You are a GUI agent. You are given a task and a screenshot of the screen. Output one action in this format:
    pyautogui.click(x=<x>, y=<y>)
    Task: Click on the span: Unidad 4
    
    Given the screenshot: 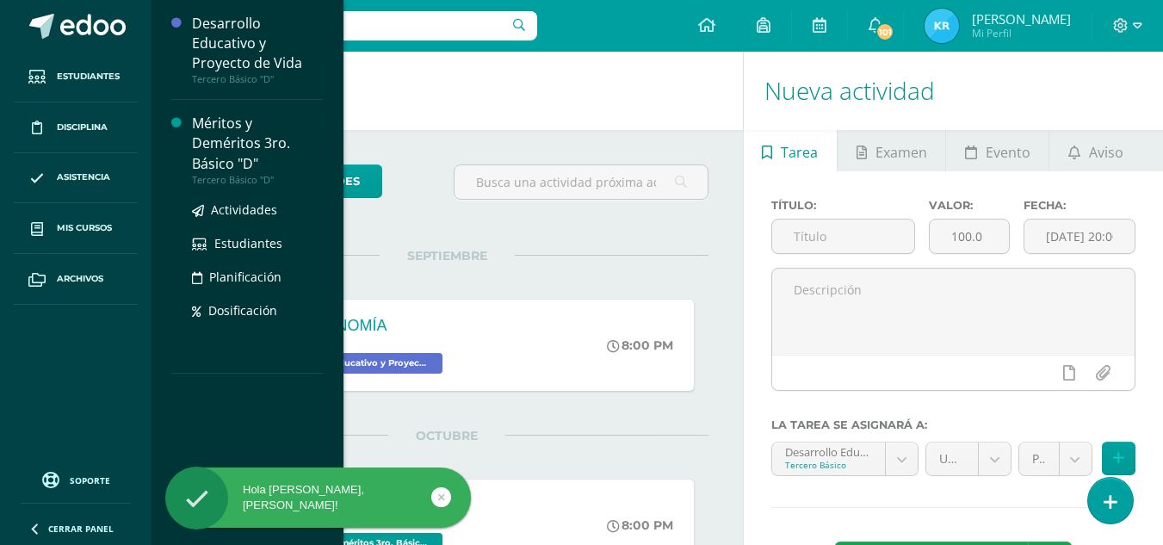 What is the action you would take?
    pyautogui.click(x=952, y=459)
    